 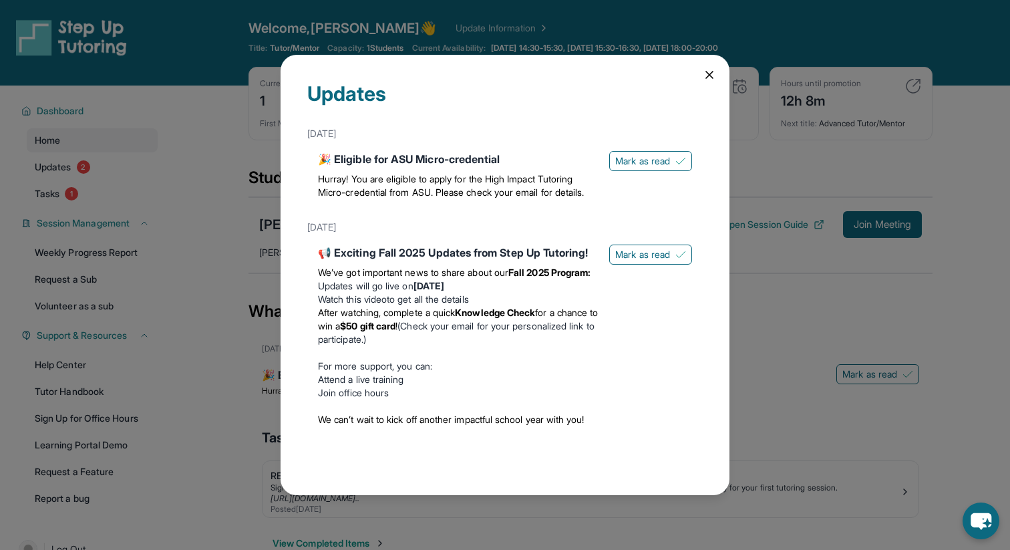 What do you see at coordinates (458, 366) in the screenshot?
I see `p: For more support, you can:` at bounding box center [458, 366].